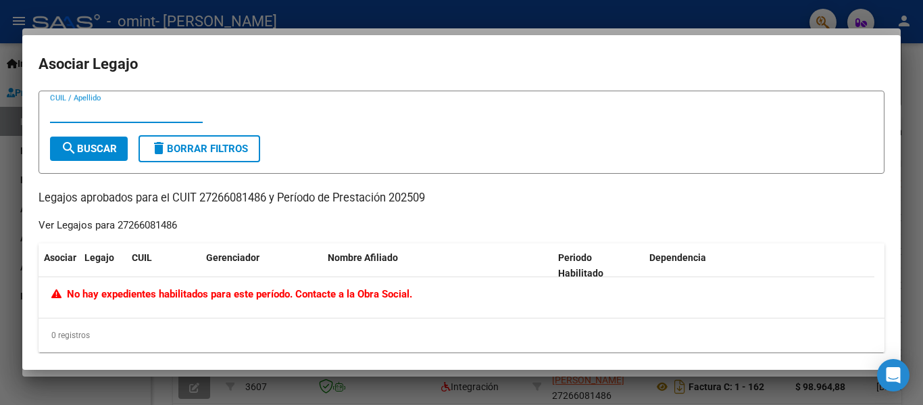  What do you see at coordinates (232, 257) in the screenshot?
I see `span: Gerenciador` at bounding box center [232, 257].